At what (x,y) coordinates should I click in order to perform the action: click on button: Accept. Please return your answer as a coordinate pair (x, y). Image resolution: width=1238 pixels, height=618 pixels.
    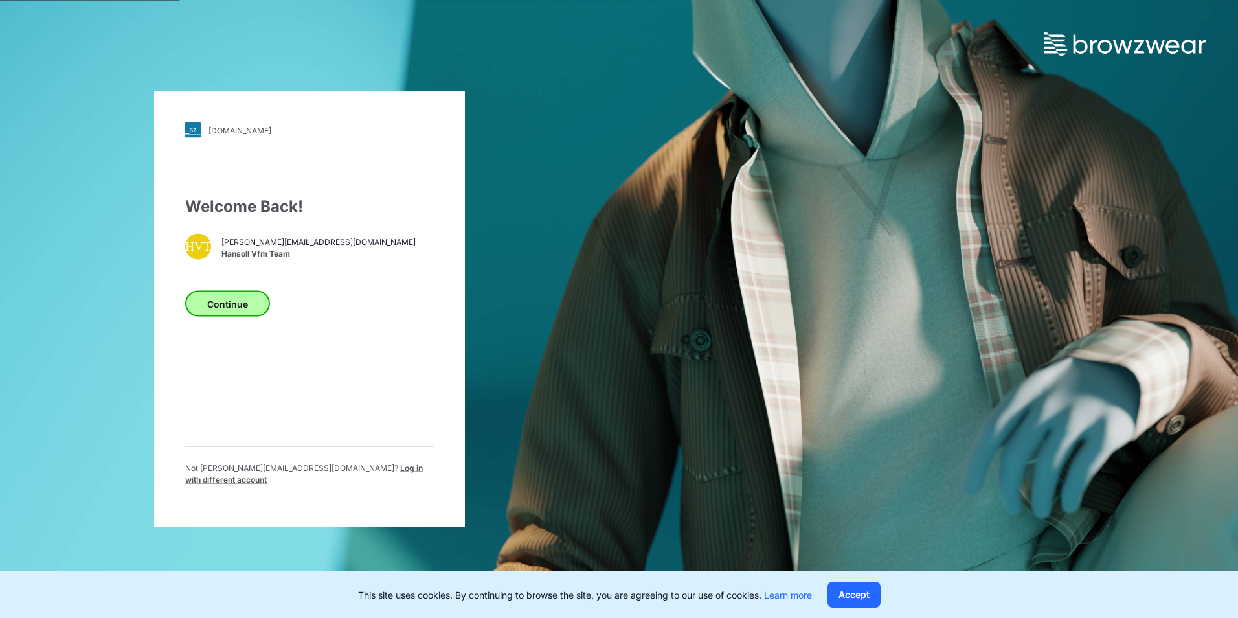
    Looking at the image, I should click on (854, 594).